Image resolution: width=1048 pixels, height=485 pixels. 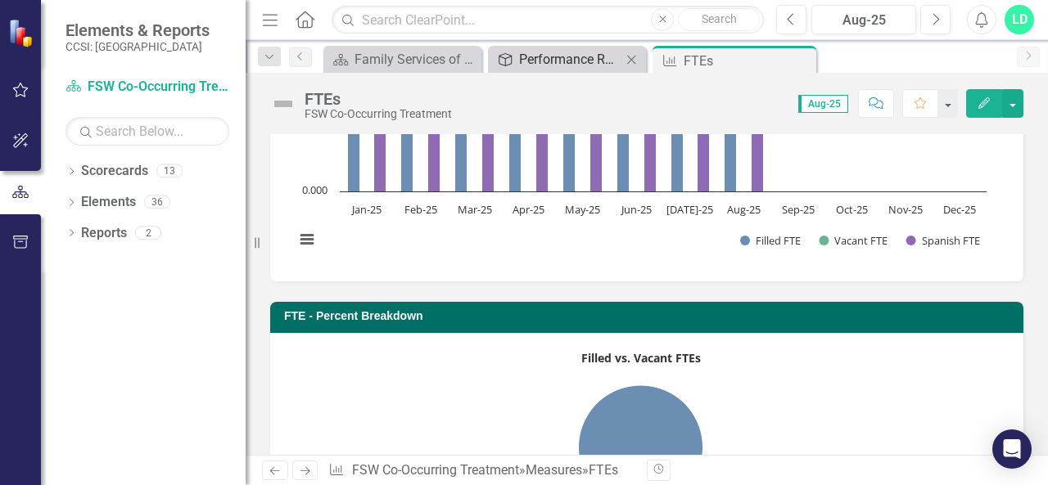 What do you see at coordinates (1019, 20) in the screenshot?
I see `div: LD` at bounding box center [1019, 20].